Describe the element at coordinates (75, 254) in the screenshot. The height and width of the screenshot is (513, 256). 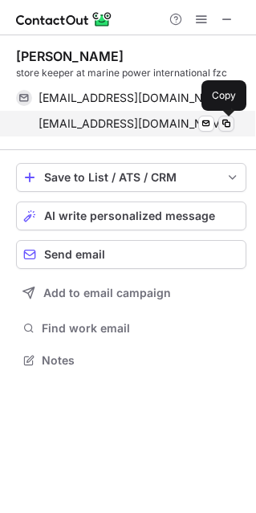
I see `span: Send email` at that location.